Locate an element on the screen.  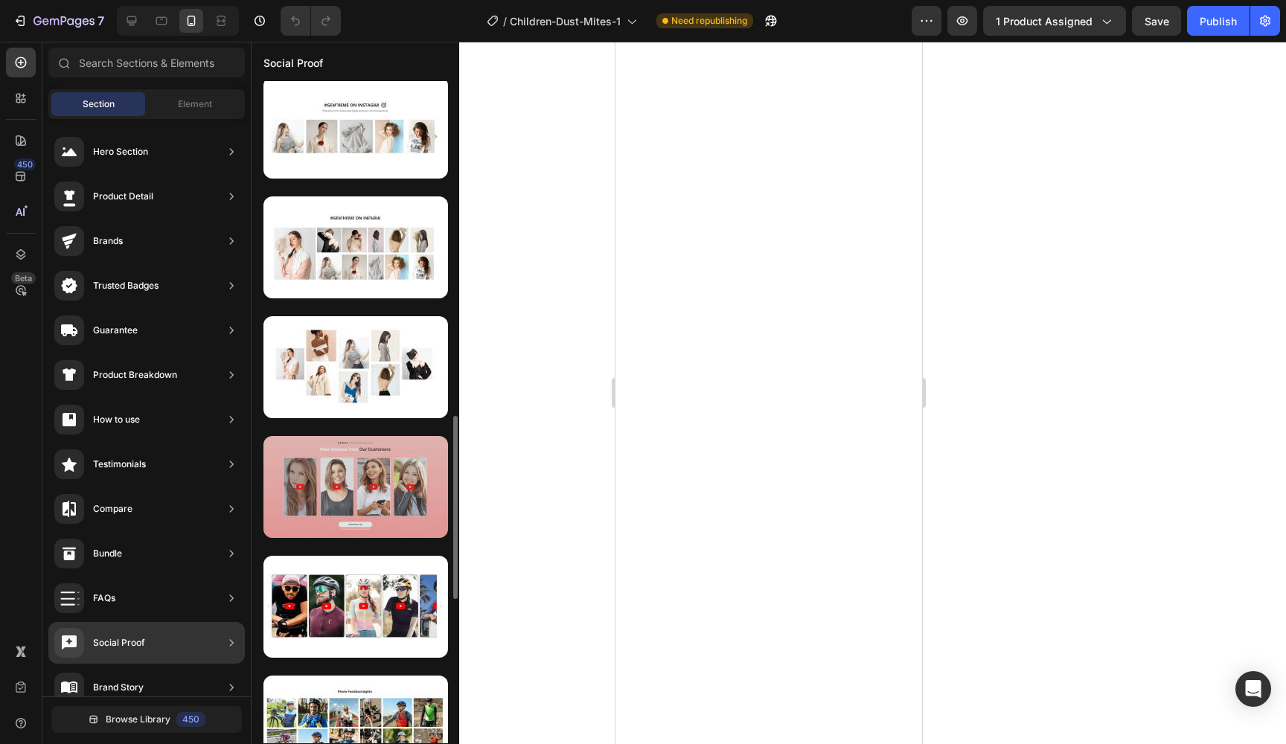
div: Brand Story is located at coordinates (118, 687).